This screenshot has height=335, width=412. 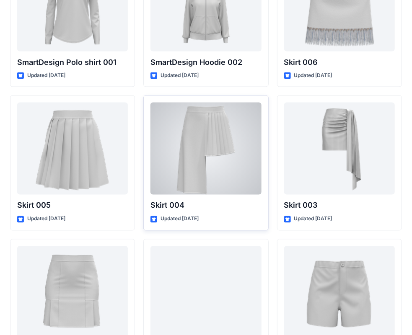 I want to click on p: SmartDesign Polo shirt 001, so click(x=72, y=62).